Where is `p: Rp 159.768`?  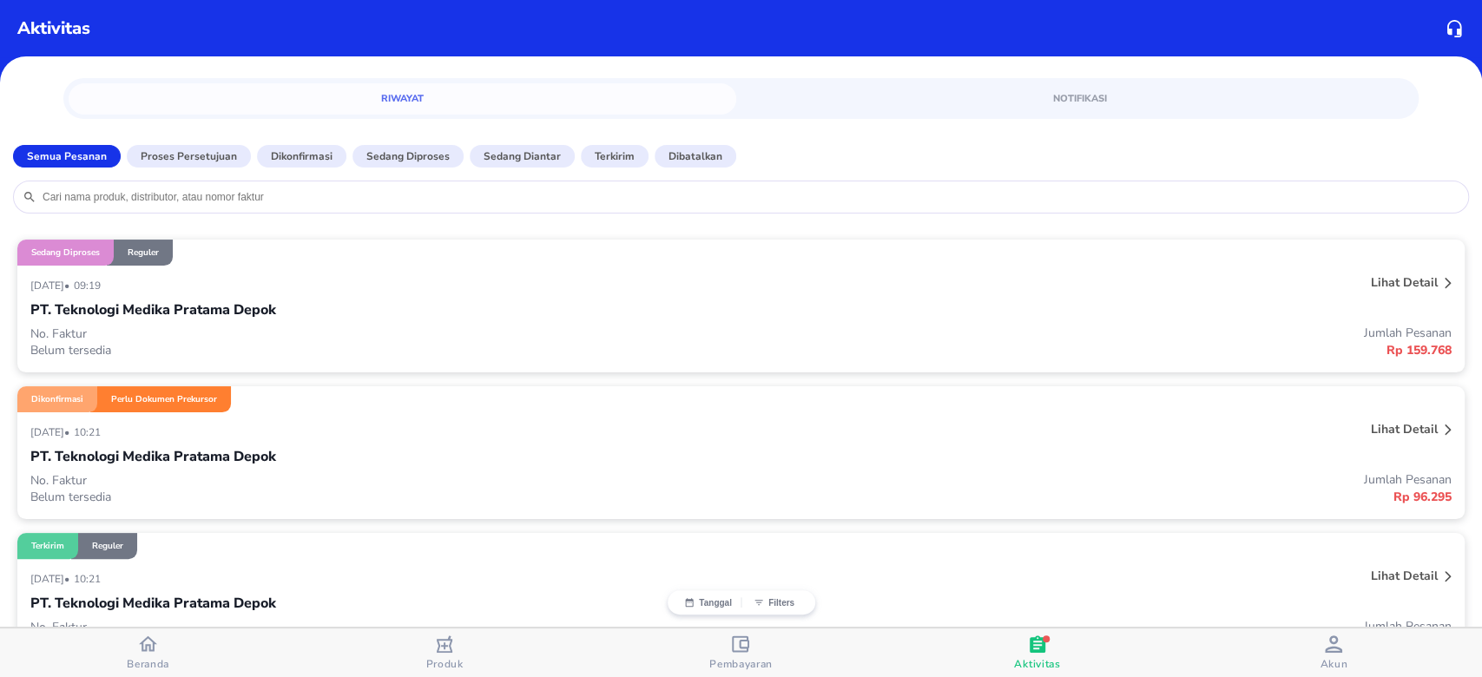 p: Rp 159.768 is located at coordinates (1096, 350).